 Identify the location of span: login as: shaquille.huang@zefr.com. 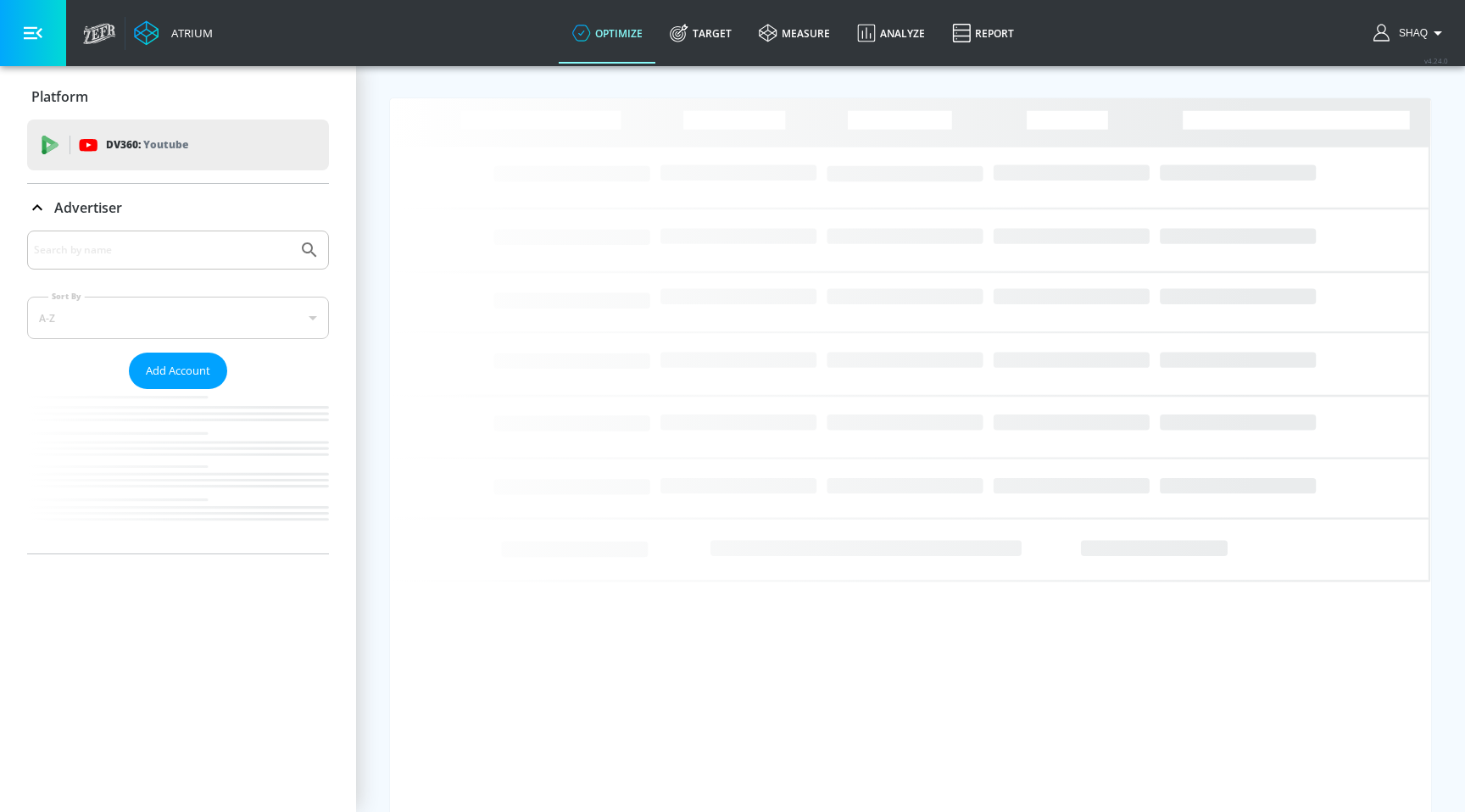
(1410, 33).